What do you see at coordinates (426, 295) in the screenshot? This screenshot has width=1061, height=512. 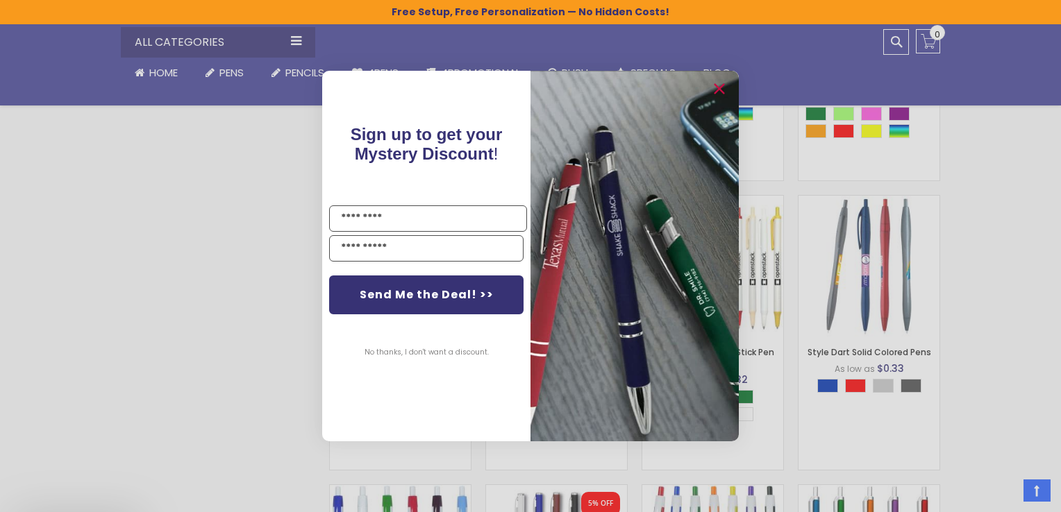 I see `button: Send Me the Deal! >>` at bounding box center [426, 295].